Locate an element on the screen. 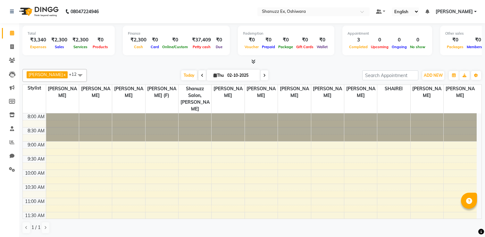 The height and width of the screenshot is (237, 485). span: Due is located at coordinates (219, 47).